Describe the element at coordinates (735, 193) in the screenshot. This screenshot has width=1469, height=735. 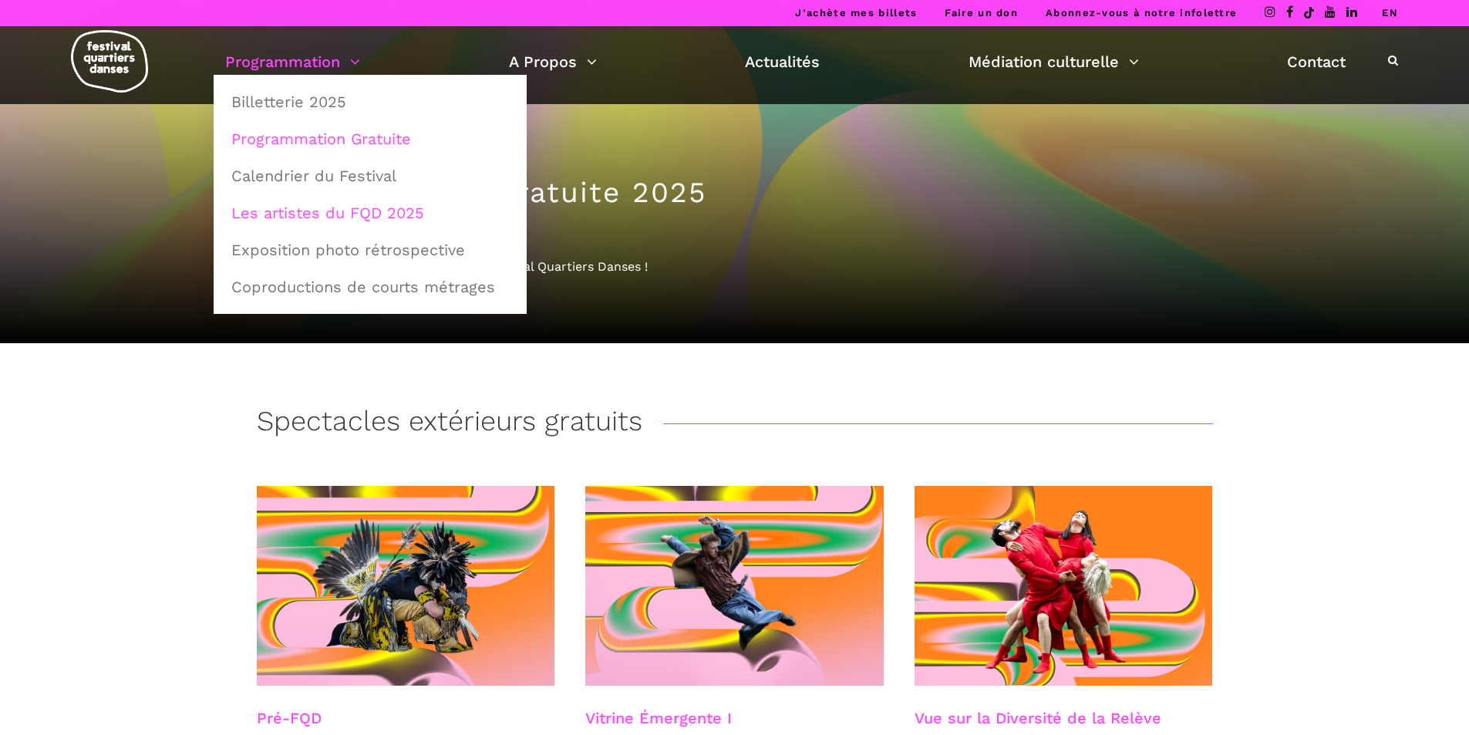
I see `h1: Programmation gratuite 2025` at that location.